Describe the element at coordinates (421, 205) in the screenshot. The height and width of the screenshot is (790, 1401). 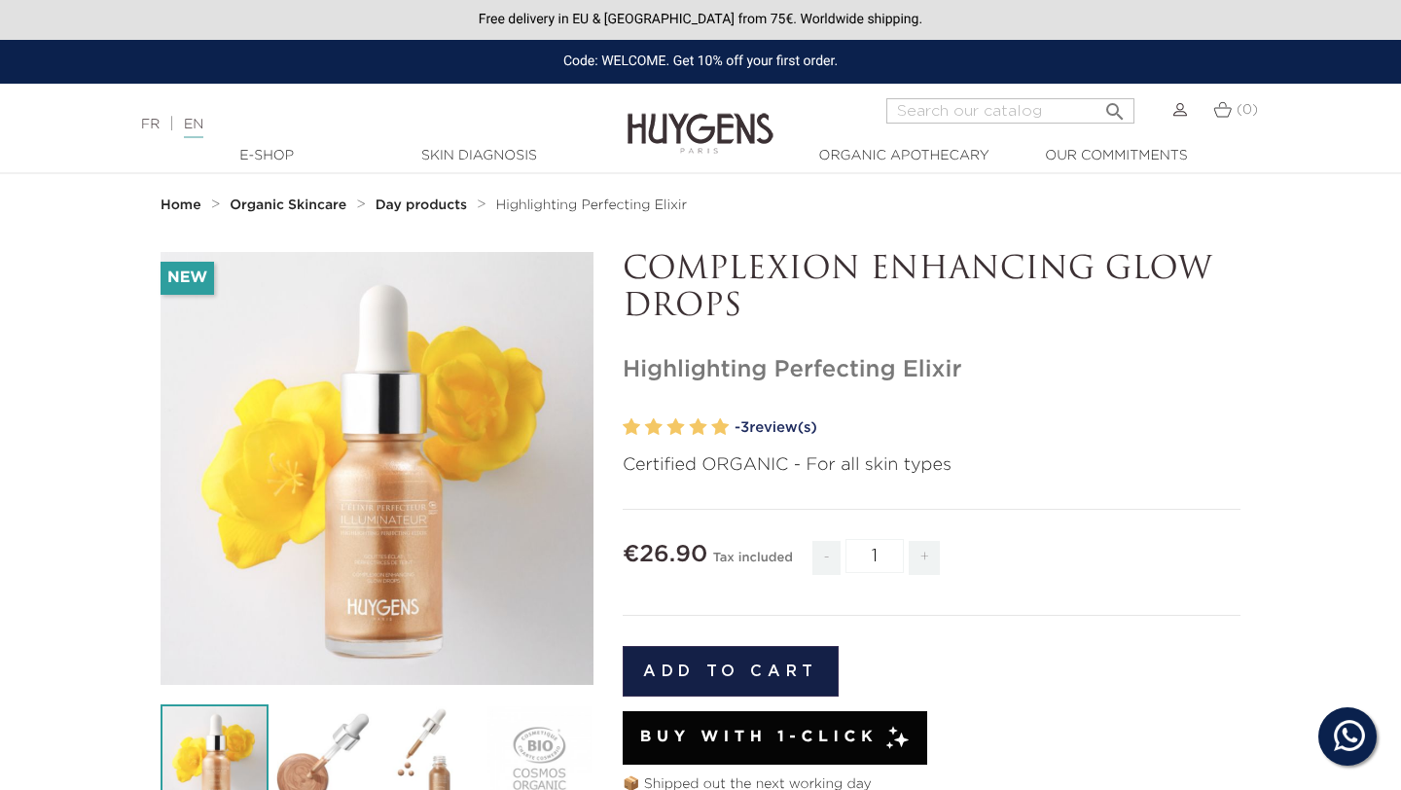
I see `strong: Day products` at that location.